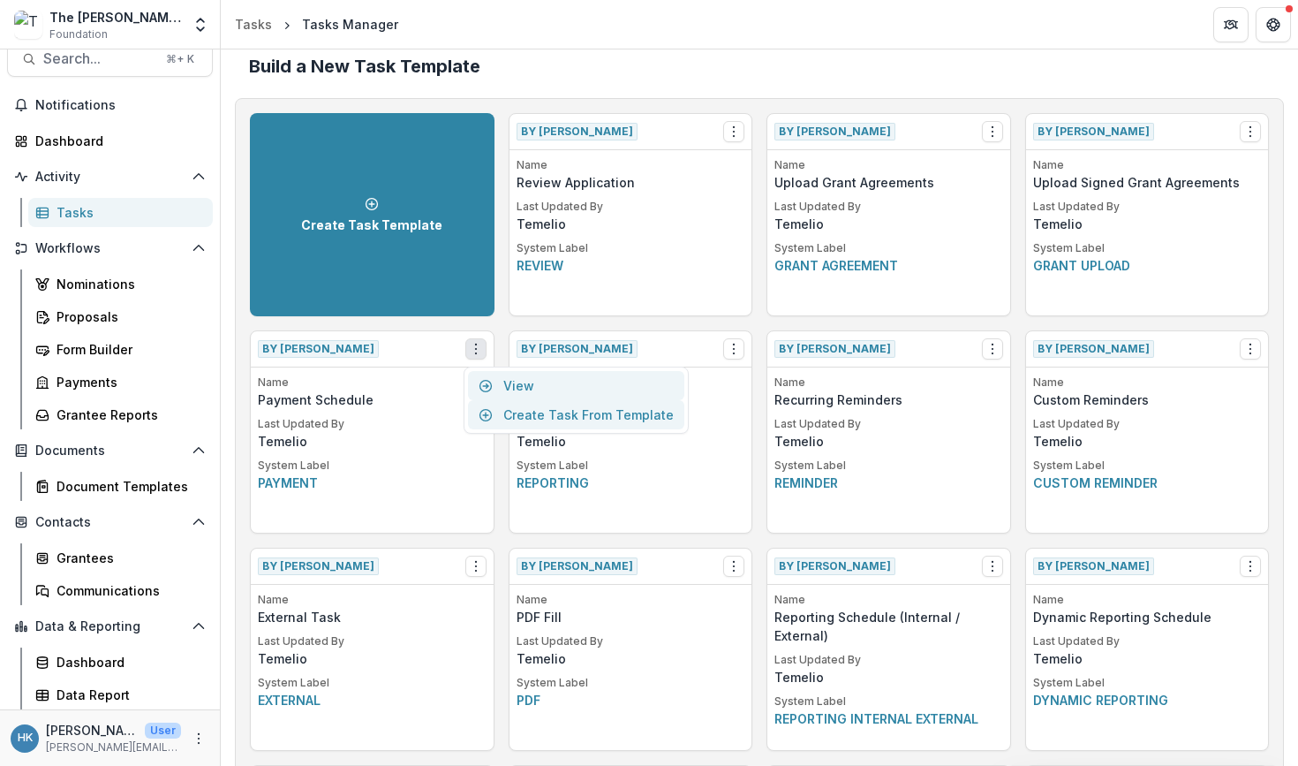  I want to click on div: Nominations, so click(127, 283).